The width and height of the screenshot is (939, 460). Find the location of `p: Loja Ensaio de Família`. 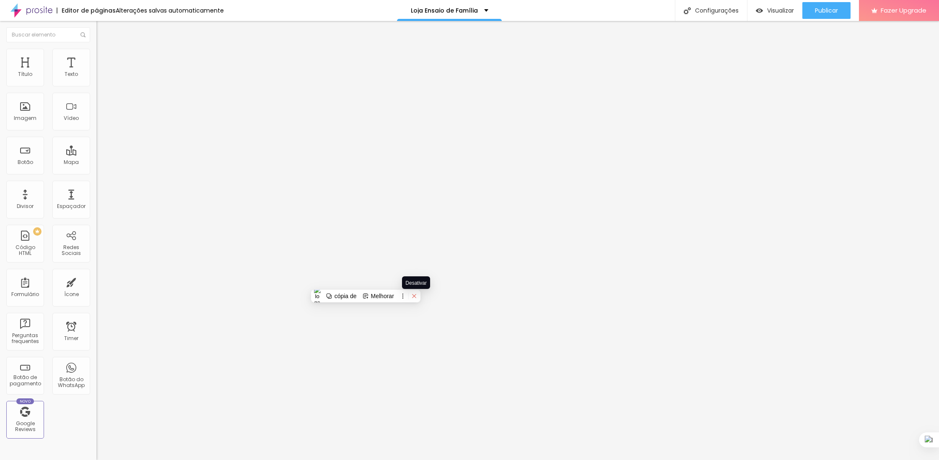

p: Loja Ensaio de Família is located at coordinates (444, 10).